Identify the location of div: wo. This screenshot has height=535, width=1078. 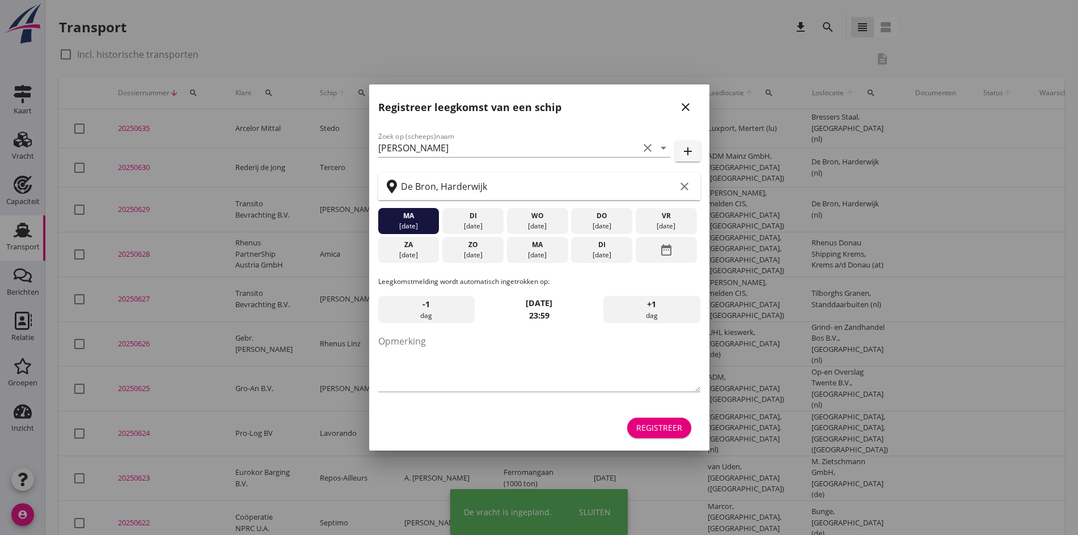
(537, 216).